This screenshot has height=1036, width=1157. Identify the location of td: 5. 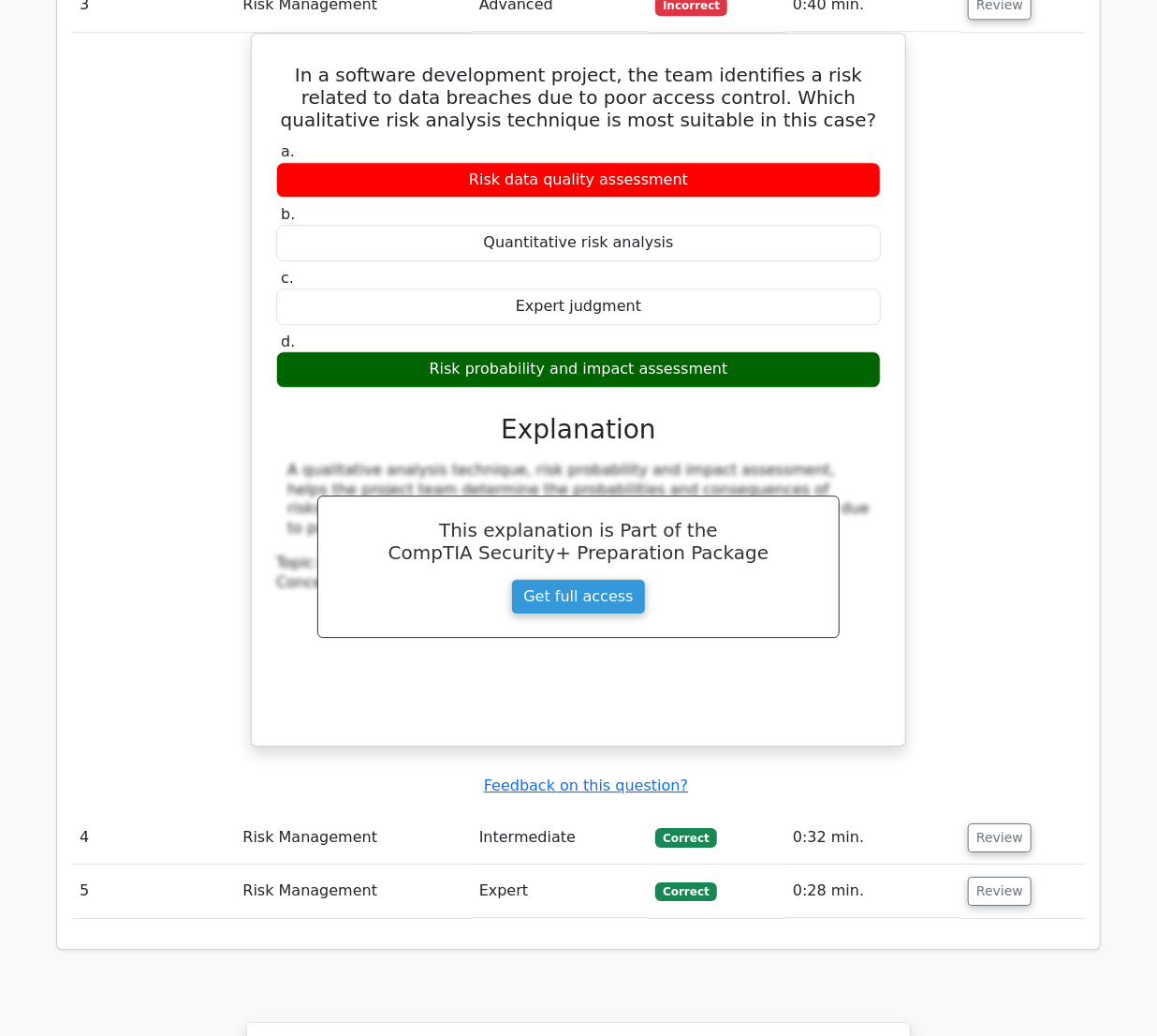
(153, 890).